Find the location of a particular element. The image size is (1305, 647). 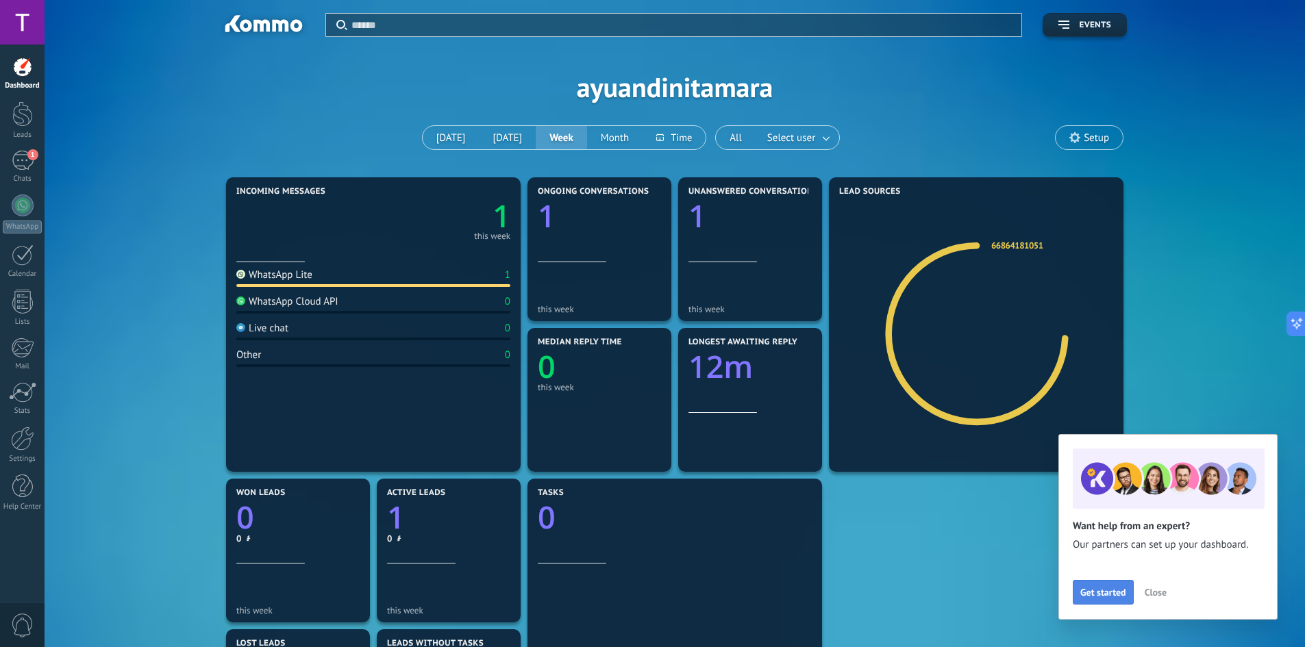

div: Calendar is located at coordinates (23, 274).